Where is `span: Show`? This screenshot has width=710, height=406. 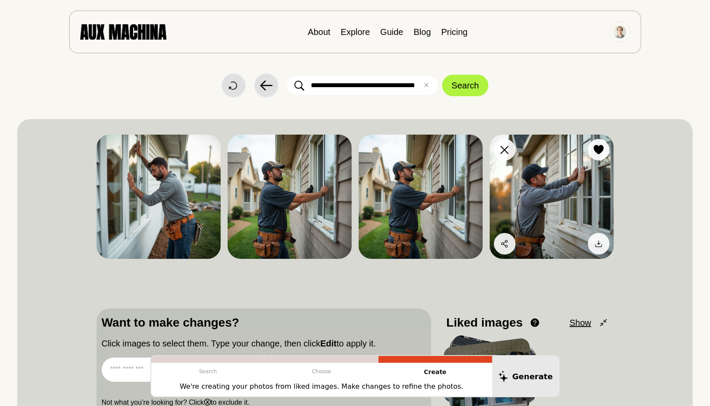 span: Show is located at coordinates (581, 323).